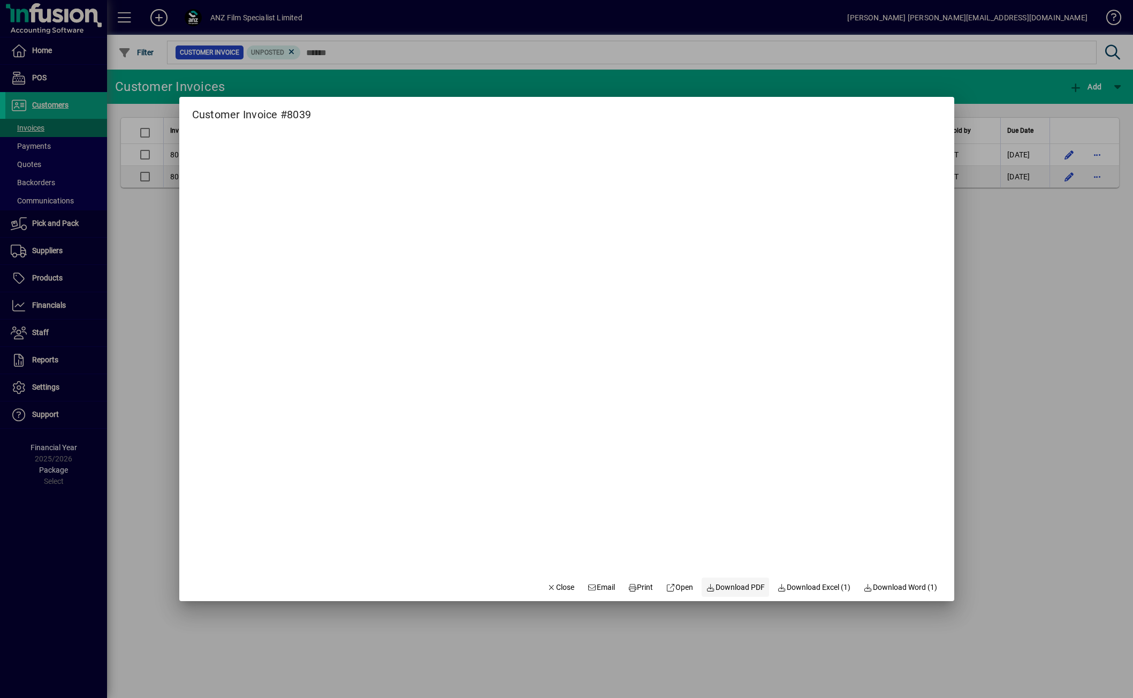 This screenshot has height=698, width=1133. Describe the element at coordinates (561, 587) in the screenshot. I see `button: Close` at that location.